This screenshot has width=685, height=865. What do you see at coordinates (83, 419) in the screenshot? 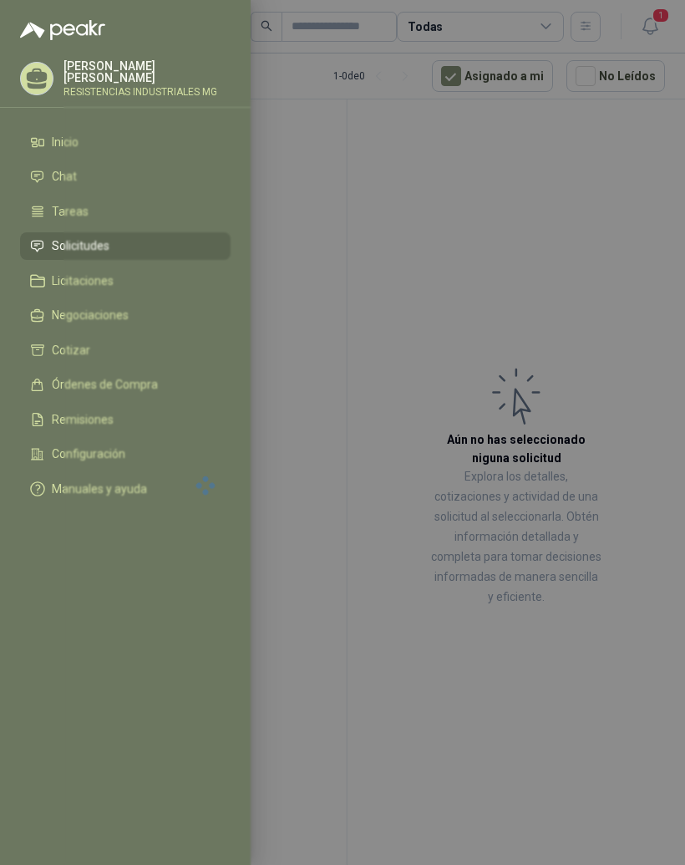
I see `span: Remisiones` at bounding box center [83, 419].